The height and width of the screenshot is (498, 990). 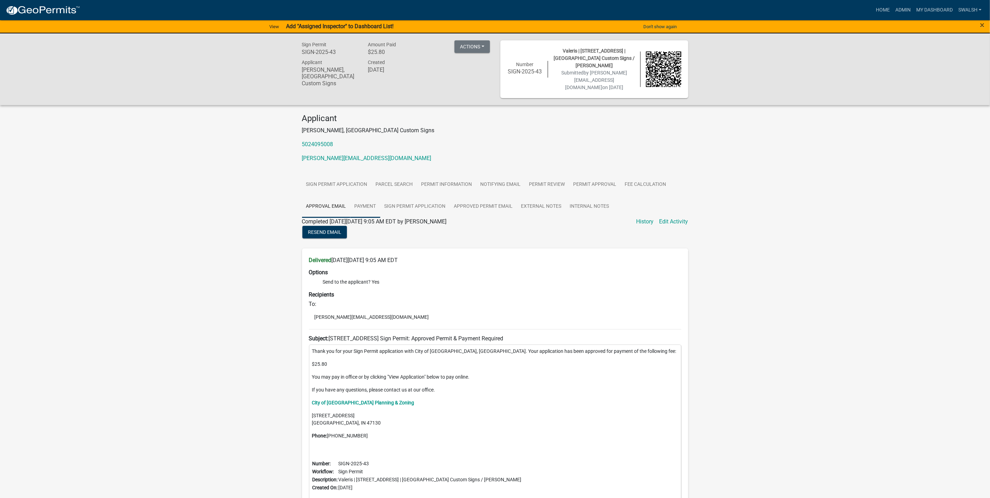 I want to click on li: Send to the applicant? Yes, so click(x=502, y=282).